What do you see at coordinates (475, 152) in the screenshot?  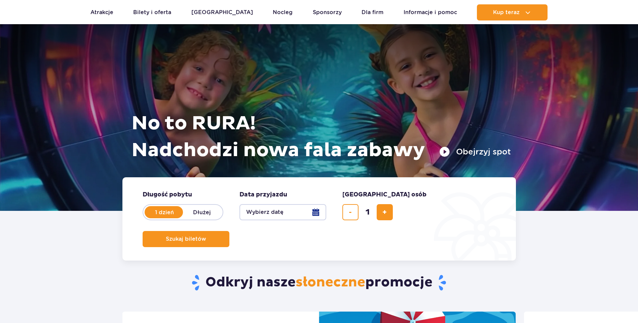 I see `button: Obejrzyj spot` at bounding box center [475, 152].